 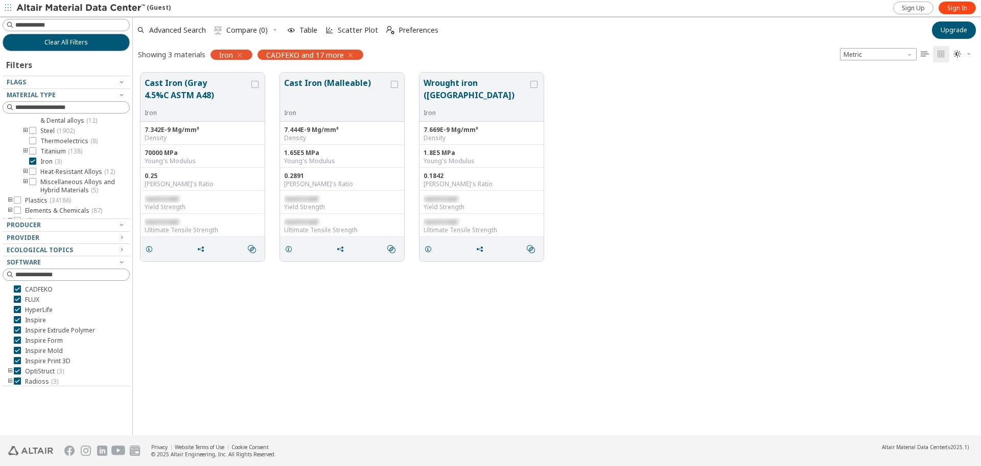 I want to click on span: Inspire Mold, so click(x=44, y=351).